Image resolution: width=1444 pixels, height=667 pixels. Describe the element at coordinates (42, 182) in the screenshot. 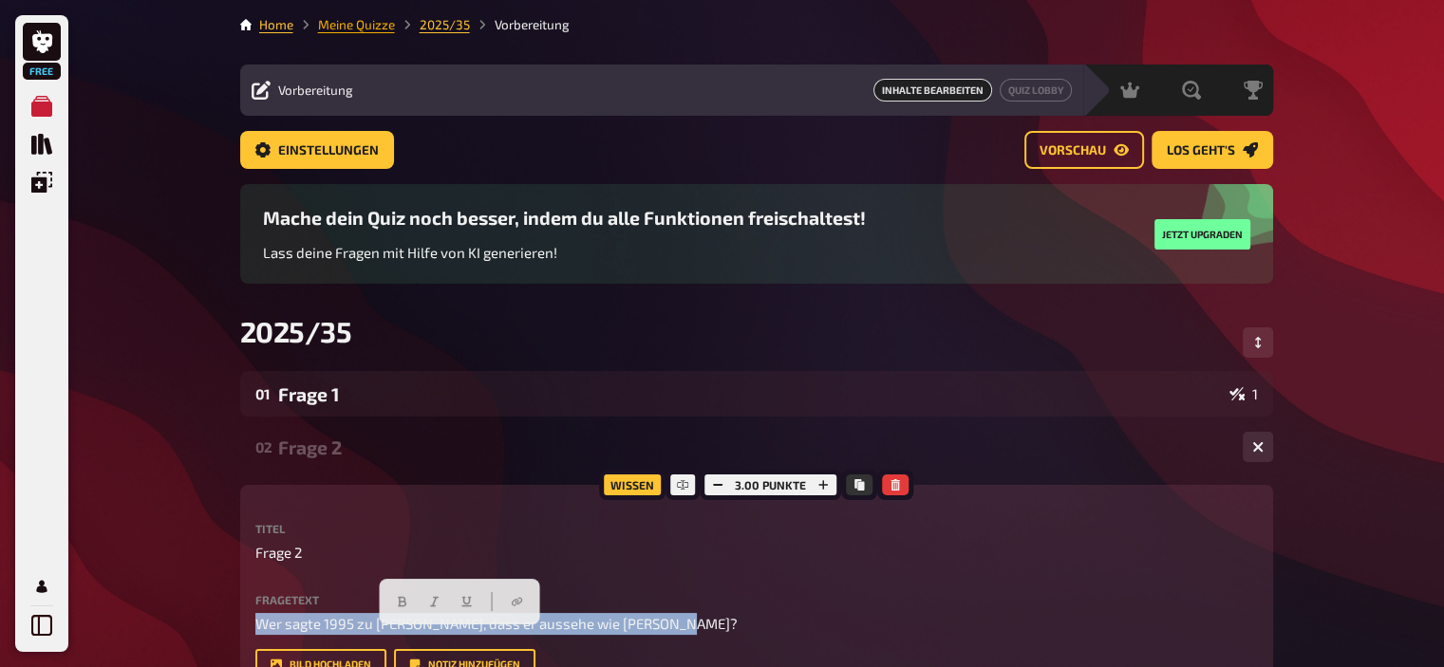

I see `a: Einblendungen` at that location.